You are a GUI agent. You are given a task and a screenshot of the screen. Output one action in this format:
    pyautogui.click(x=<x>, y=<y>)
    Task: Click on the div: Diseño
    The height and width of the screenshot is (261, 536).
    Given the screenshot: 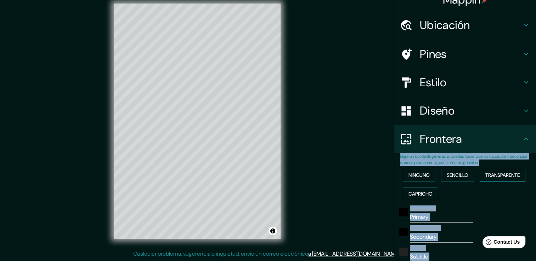 What is the action you would take?
    pyautogui.click(x=465, y=111)
    